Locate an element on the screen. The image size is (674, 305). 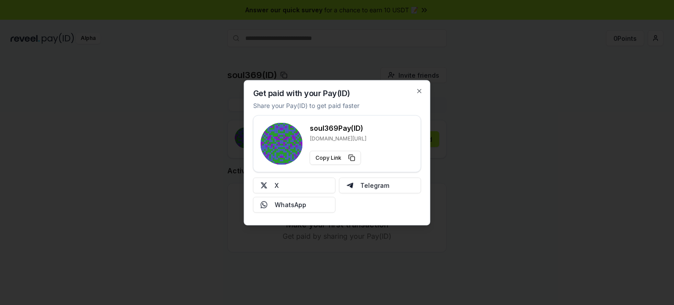
img: Telegram is located at coordinates (349, 185).